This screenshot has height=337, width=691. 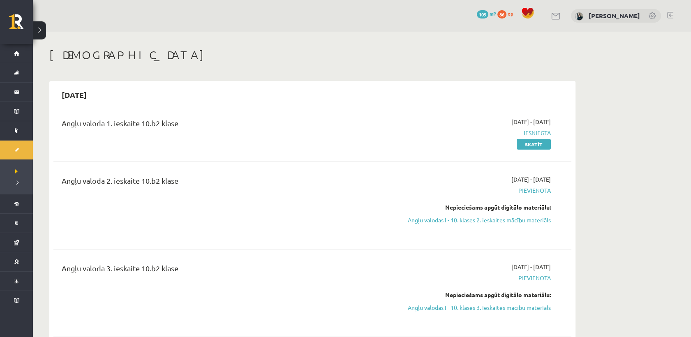 What do you see at coordinates (580, 16) in the screenshot?
I see `img: Megija Simsone` at bounding box center [580, 16].